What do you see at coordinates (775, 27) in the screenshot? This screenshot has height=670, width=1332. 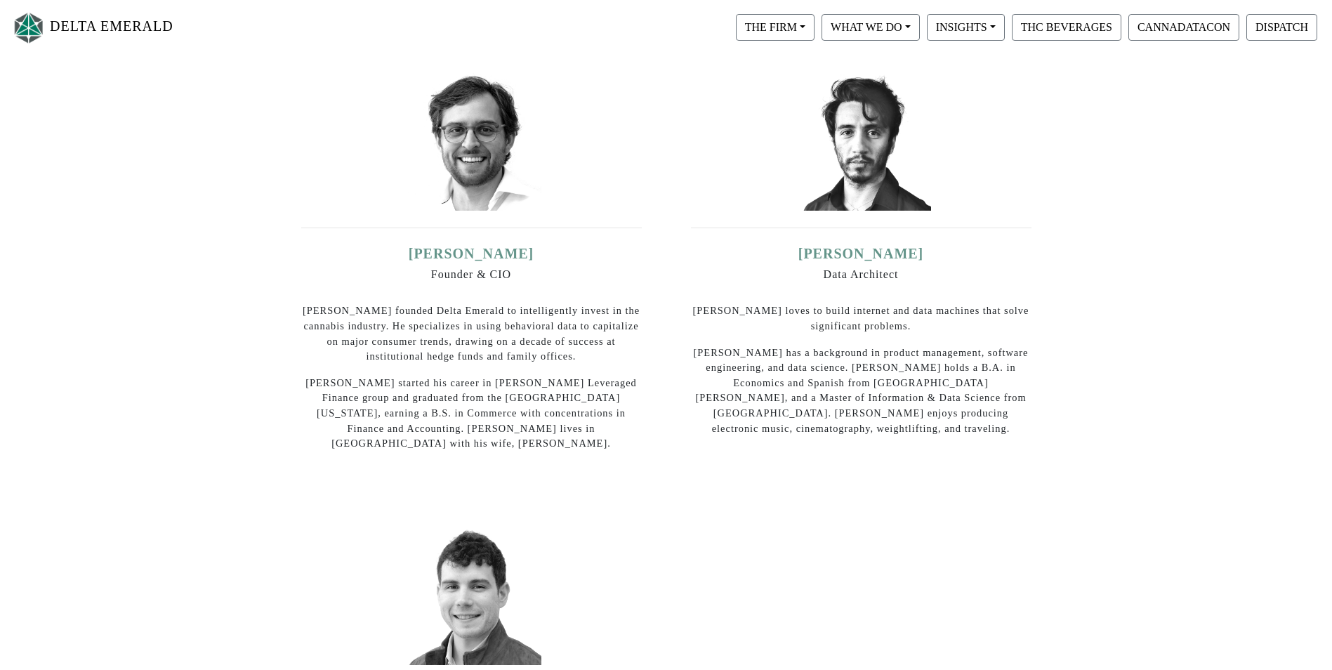 I see `button: THE FIRM` at bounding box center [775, 27].